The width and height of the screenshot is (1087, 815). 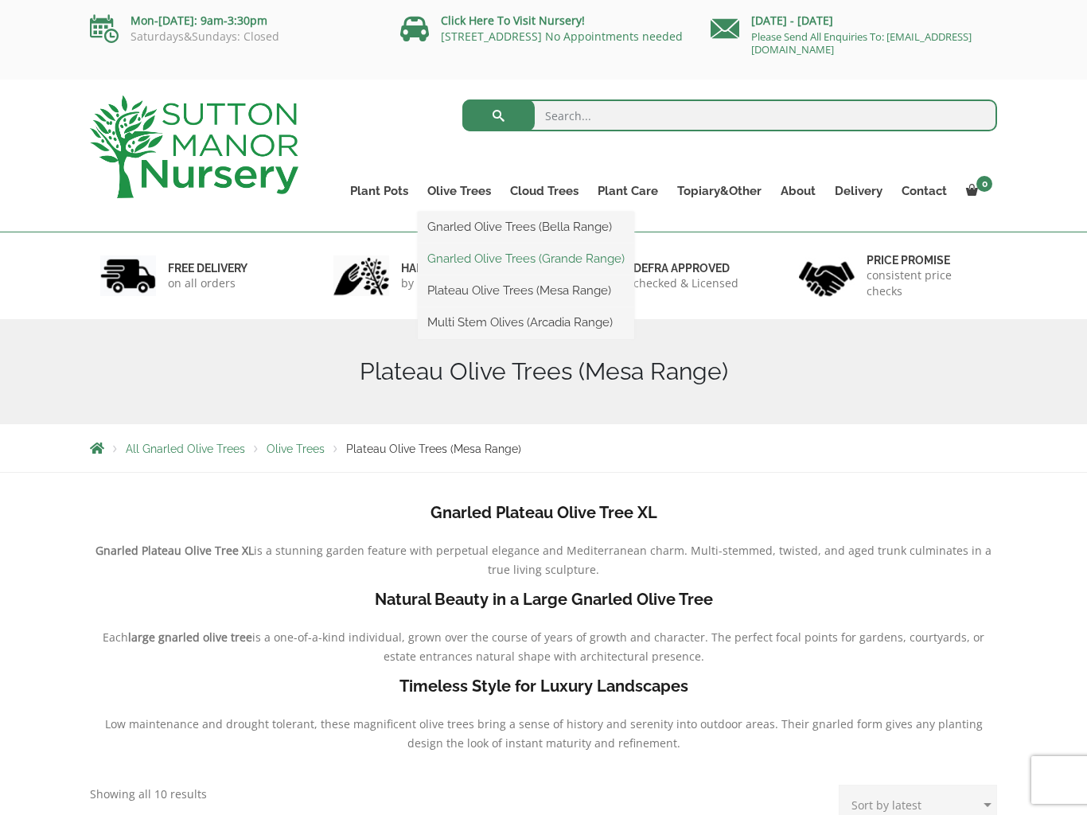 What do you see at coordinates (544, 599) in the screenshot?
I see `b: Natural Beauty in a Large Gnarled Olive Tree` at bounding box center [544, 599].